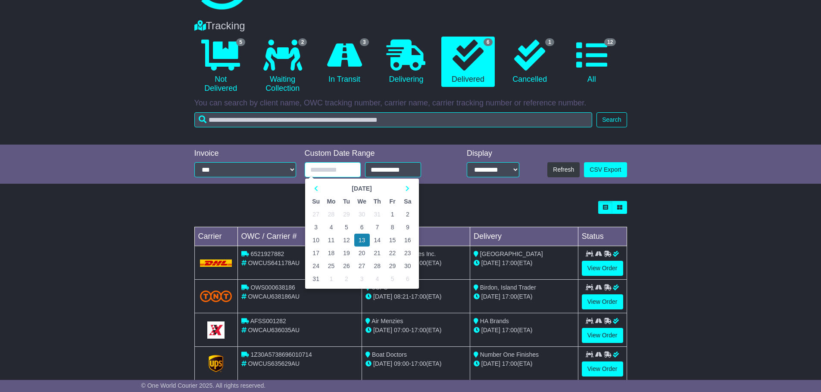  I want to click on td: 7, so click(377, 227).